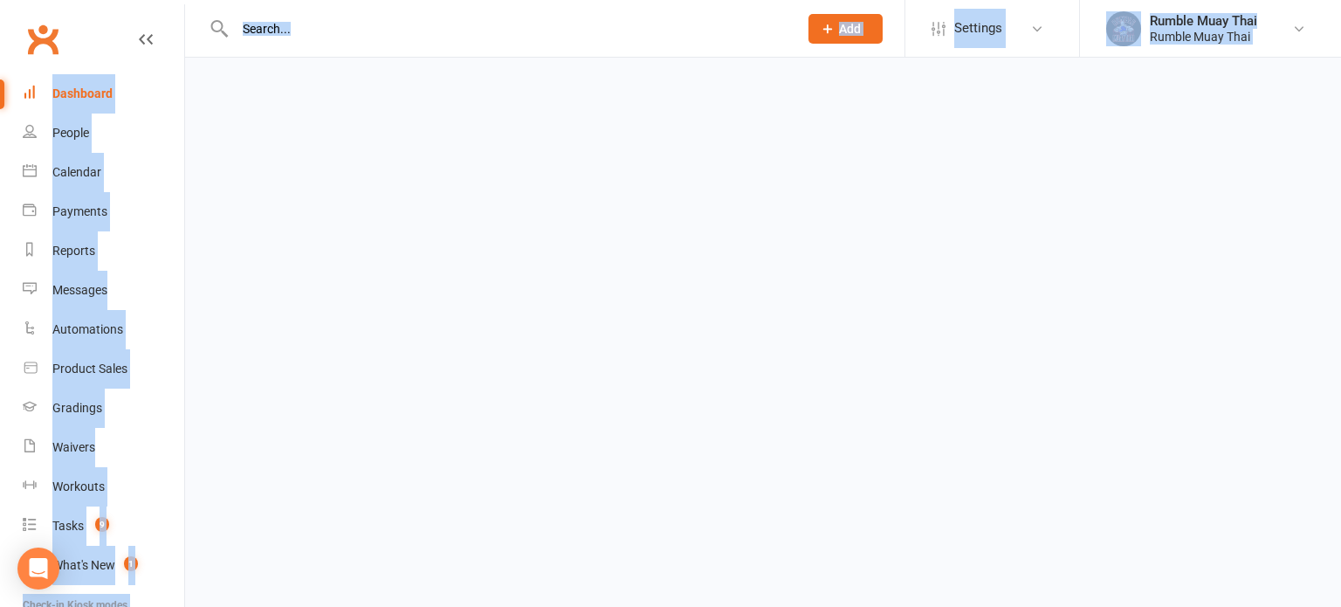 The width and height of the screenshot is (1341, 607). What do you see at coordinates (103, 93) in the screenshot?
I see `a: Dashboard` at bounding box center [103, 93].